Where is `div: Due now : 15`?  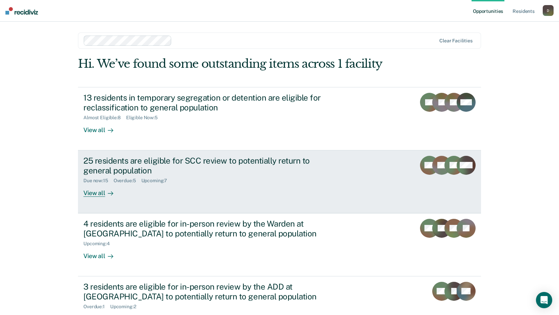 div: Due now : 15 is located at coordinates (98, 181).